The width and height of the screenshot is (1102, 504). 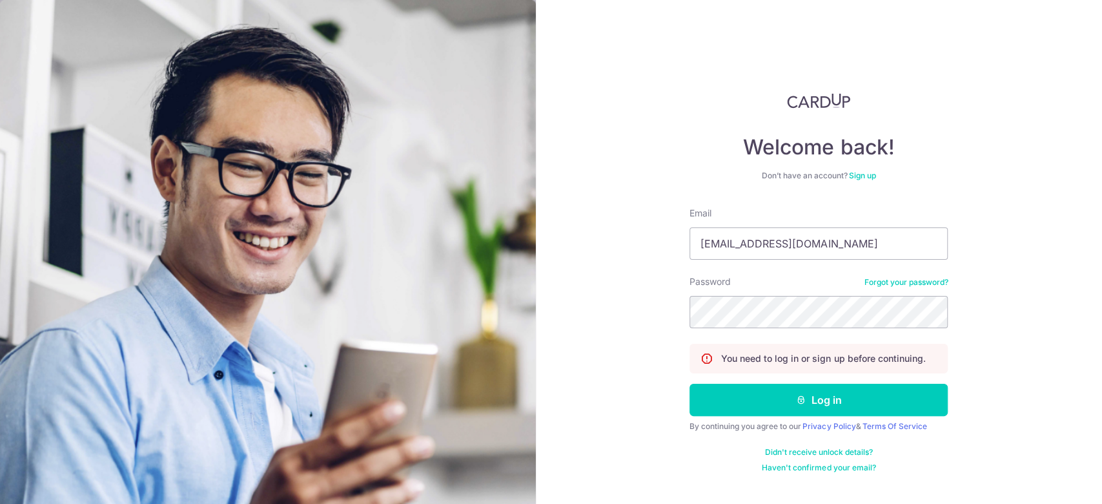 I want to click on a: Sign up, so click(x=863, y=175).